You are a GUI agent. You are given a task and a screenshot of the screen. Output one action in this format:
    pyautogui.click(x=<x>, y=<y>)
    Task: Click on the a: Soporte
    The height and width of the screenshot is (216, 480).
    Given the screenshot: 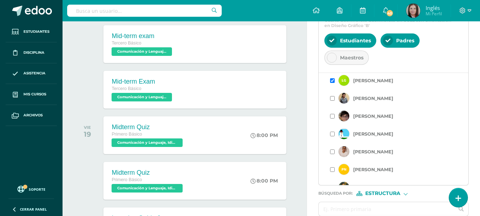 What is the action you would take?
    pyautogui.click(x=31, y=188)
    